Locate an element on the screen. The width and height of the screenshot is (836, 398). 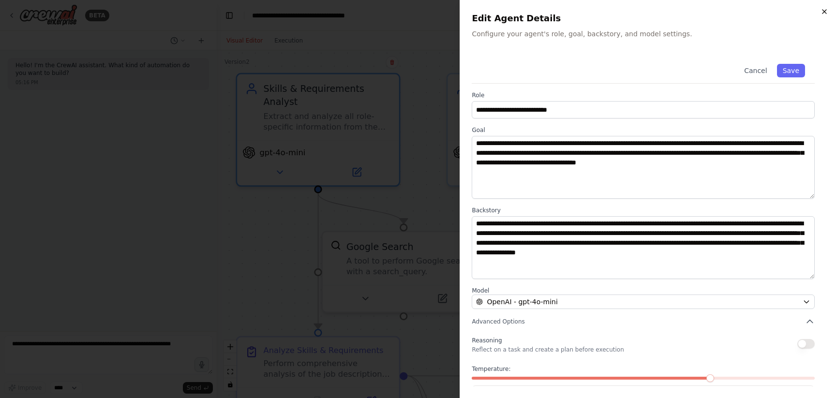
label: Role is located at coordinates (643, 95).